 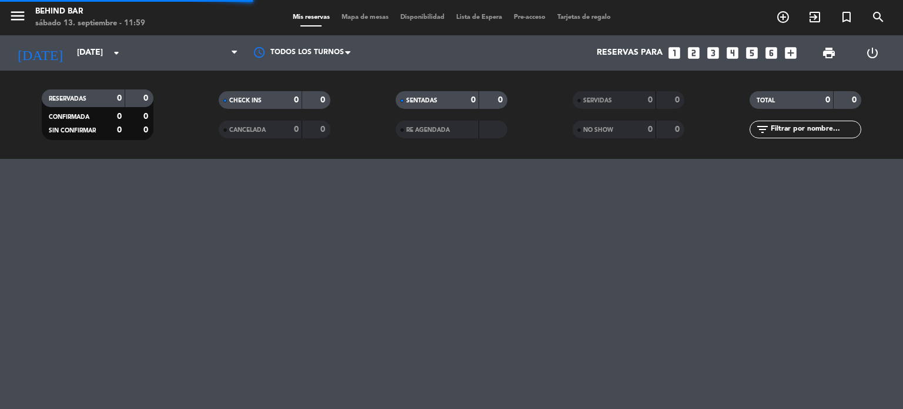 What do you see at coordinates (765, 101) in the screenshot?
I see `span: TOTAL` at bounding box center [765, 101].